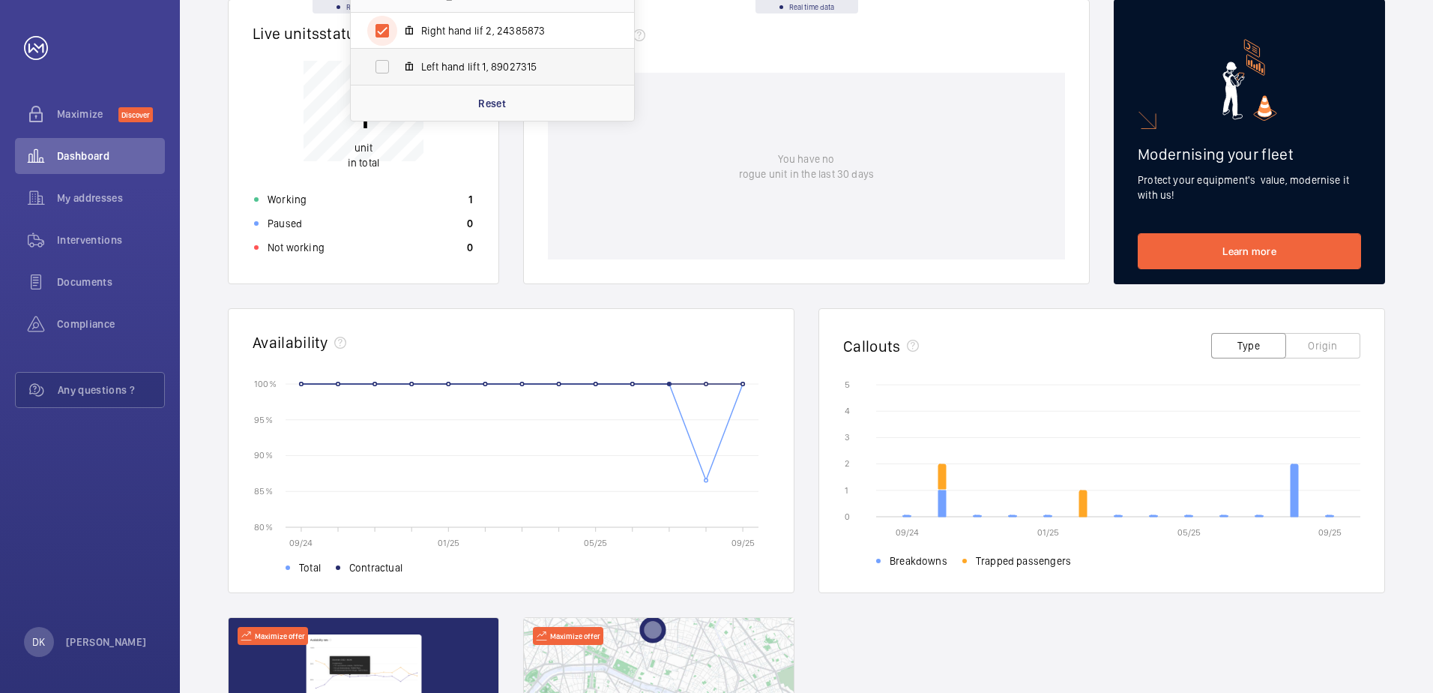  What do you see at coordinates (376, 567) in the screenshot?
I see `span: Contractual` at bounding box center [376, 567].